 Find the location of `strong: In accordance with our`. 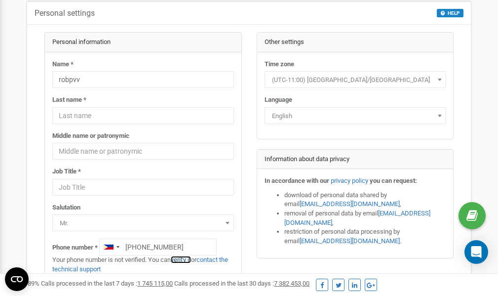

strong: In accordance with our is located at coordinates (297, 180).